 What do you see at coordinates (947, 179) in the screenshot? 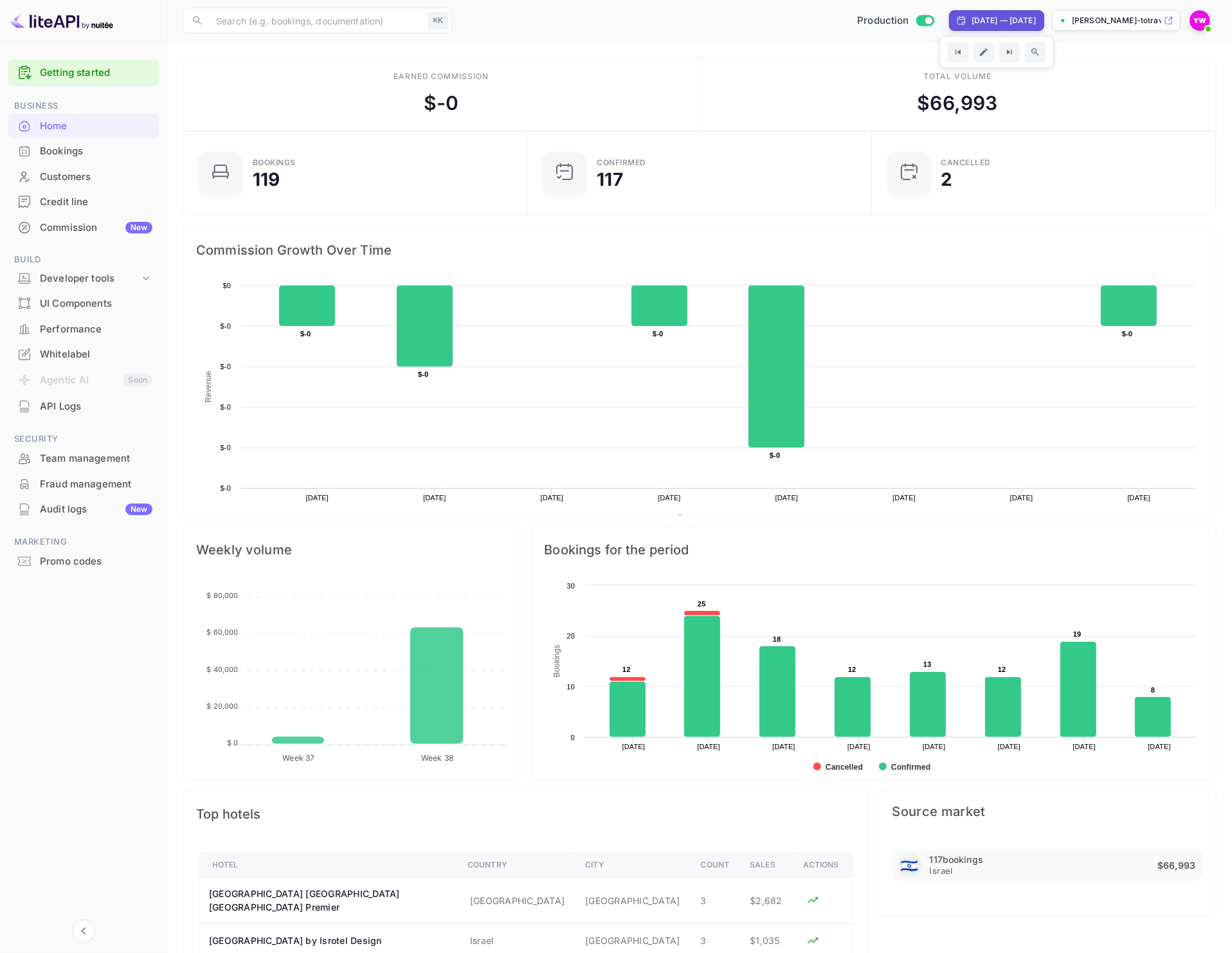
I see `div: 2` at bounding box center [947, 179].